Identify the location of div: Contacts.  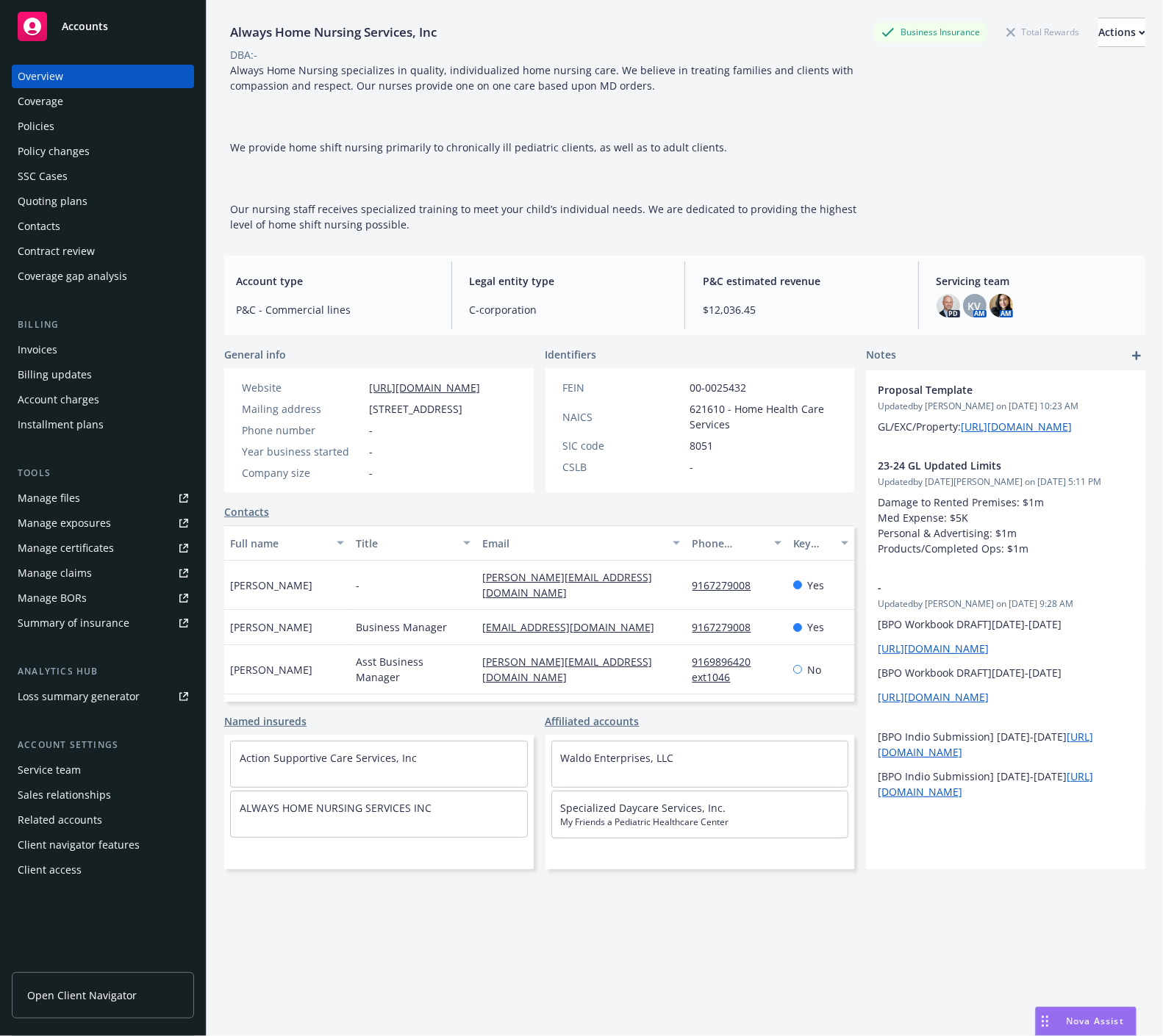
(39, 226).